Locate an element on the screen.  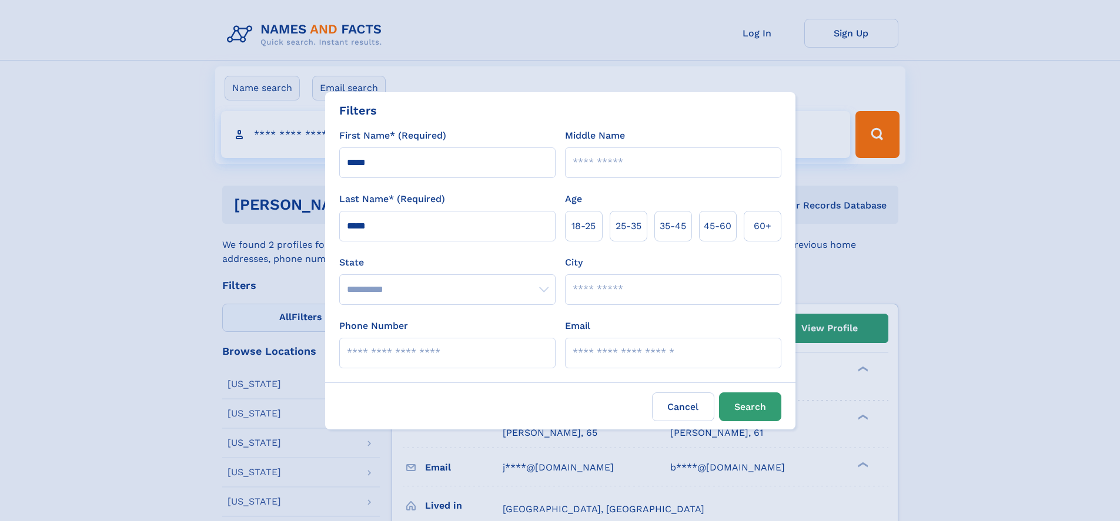
span: 25‑35 is located at coordinates (628, 226).